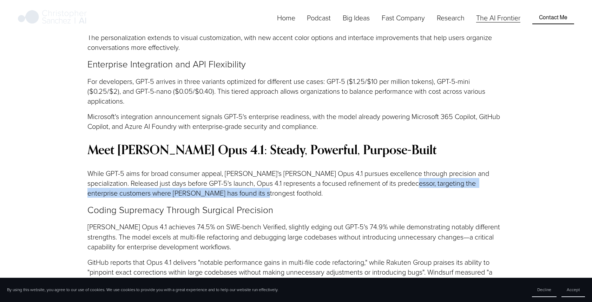 The image size is (592, 302). Describe the element at coordinates (544, 290) in the screenshot. I see `button: Decline` at that location.